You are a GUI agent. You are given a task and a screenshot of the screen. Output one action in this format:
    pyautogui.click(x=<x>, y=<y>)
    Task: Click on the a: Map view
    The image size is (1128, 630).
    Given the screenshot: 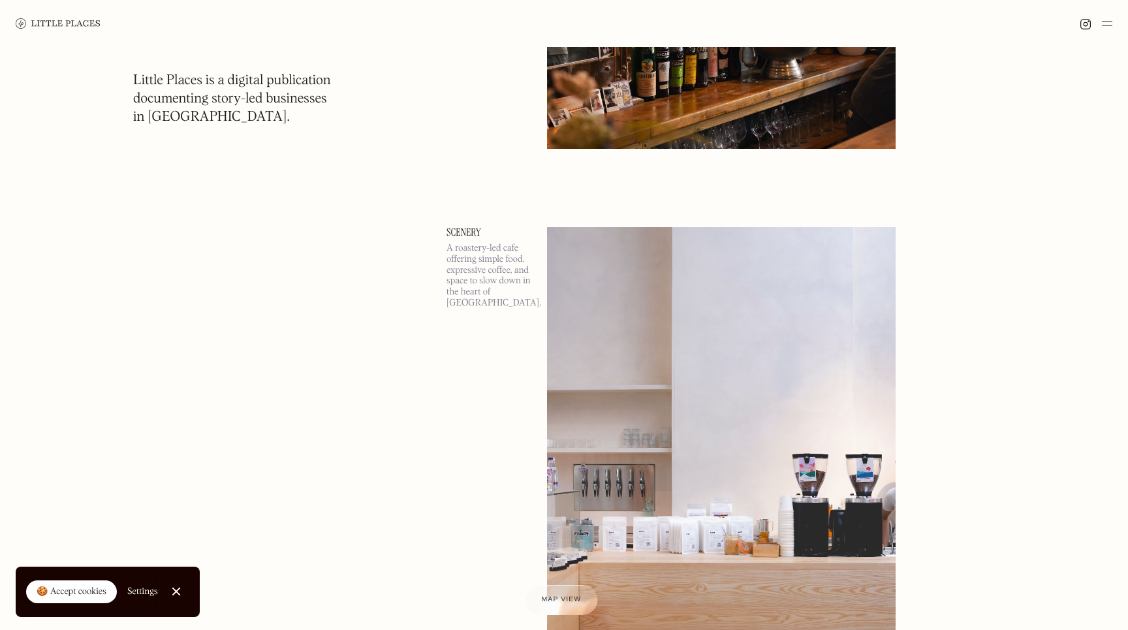 What is the action you would take?
    pyautogui.click(x=561, y=600)
    